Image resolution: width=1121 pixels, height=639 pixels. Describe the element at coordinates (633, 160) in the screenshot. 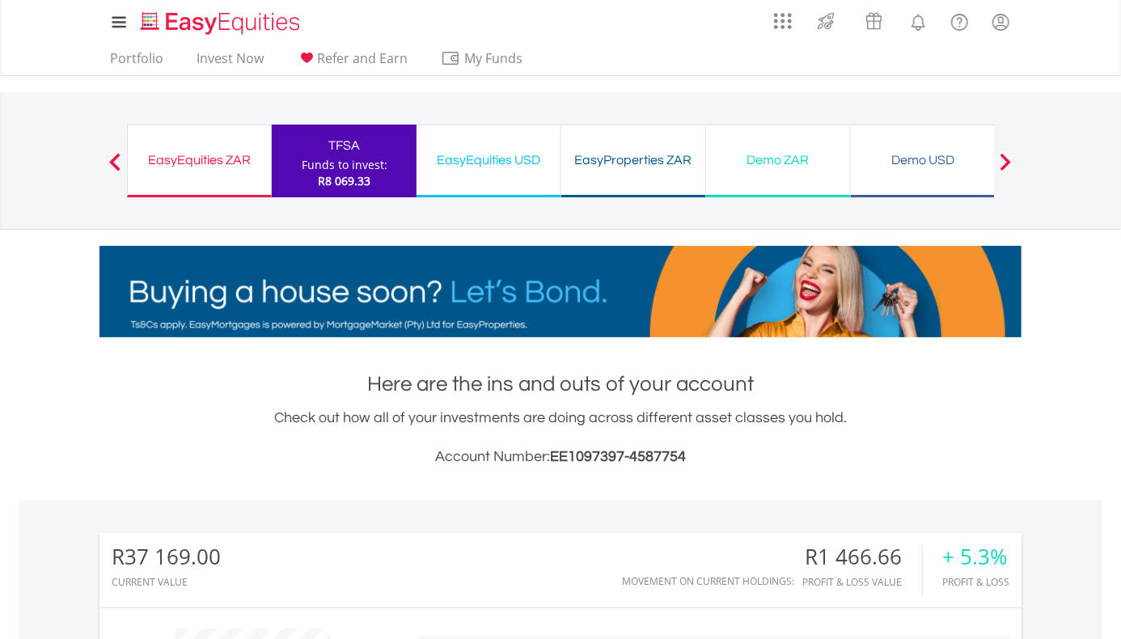

I see `div: EasyProperties ZAR` at that location.